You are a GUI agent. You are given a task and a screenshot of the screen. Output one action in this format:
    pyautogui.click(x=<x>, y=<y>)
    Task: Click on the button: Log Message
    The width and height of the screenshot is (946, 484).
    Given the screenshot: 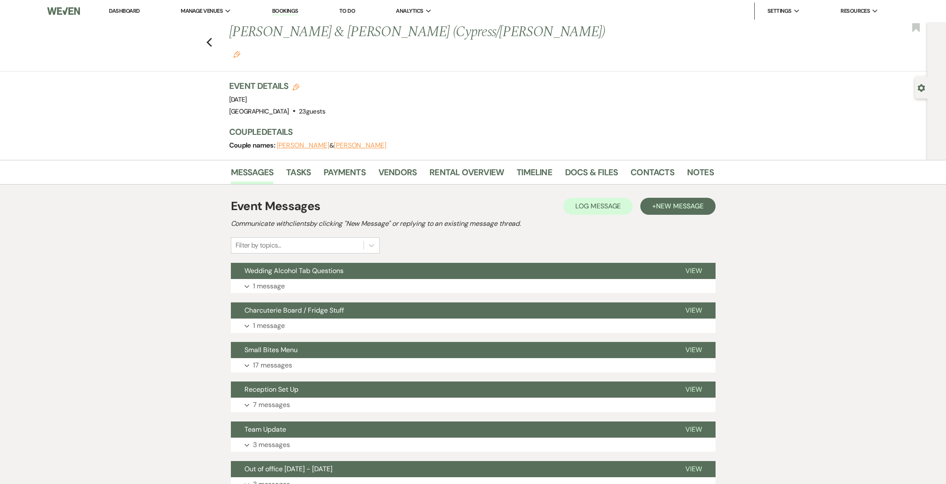 What is the action you would take?
    pyautogui.click(x=598, y=206)
    